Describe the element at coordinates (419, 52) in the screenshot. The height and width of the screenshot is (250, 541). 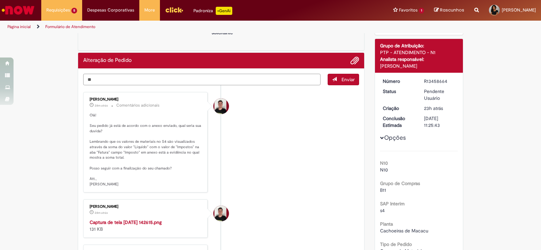
I see `div: PTP - ATENDIMENTO - N1` at that location.